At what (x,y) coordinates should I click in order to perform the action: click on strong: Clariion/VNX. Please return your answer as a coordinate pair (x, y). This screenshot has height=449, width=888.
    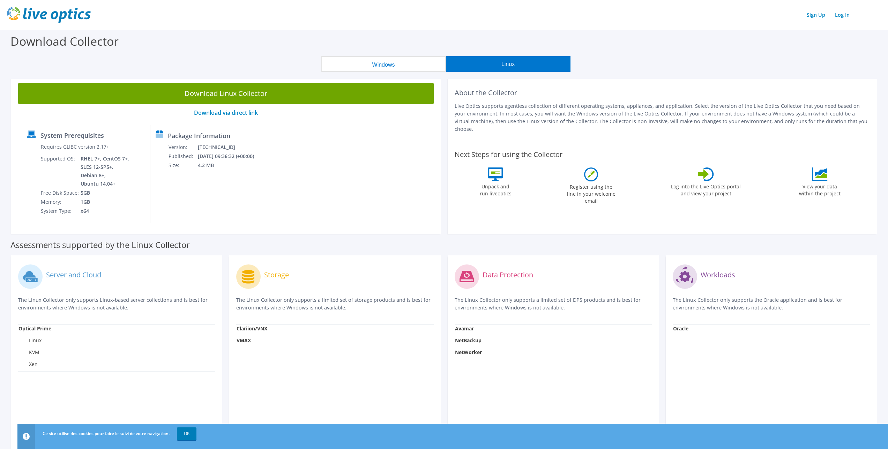
    Looking at the image, I should click on (252, 328).